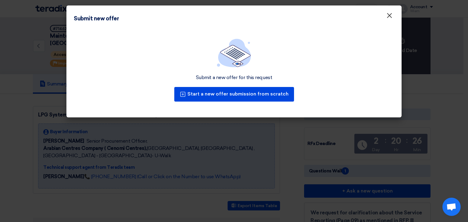  I want to click on button: Close, so click(389, 16).